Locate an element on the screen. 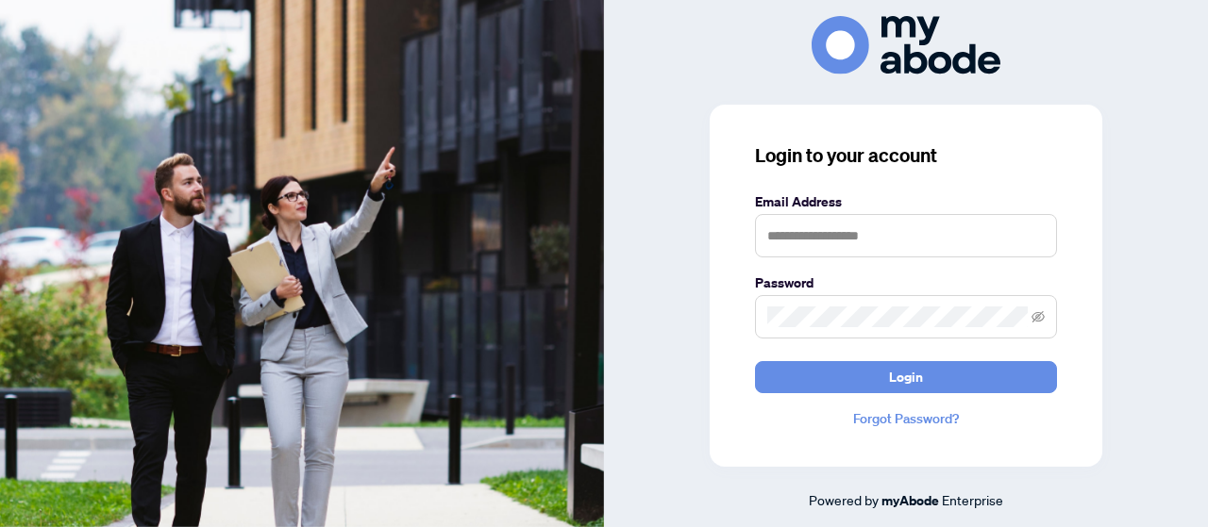 This screenshot has width=1208, height=527. label: Password is located at coordinates (906, 283).